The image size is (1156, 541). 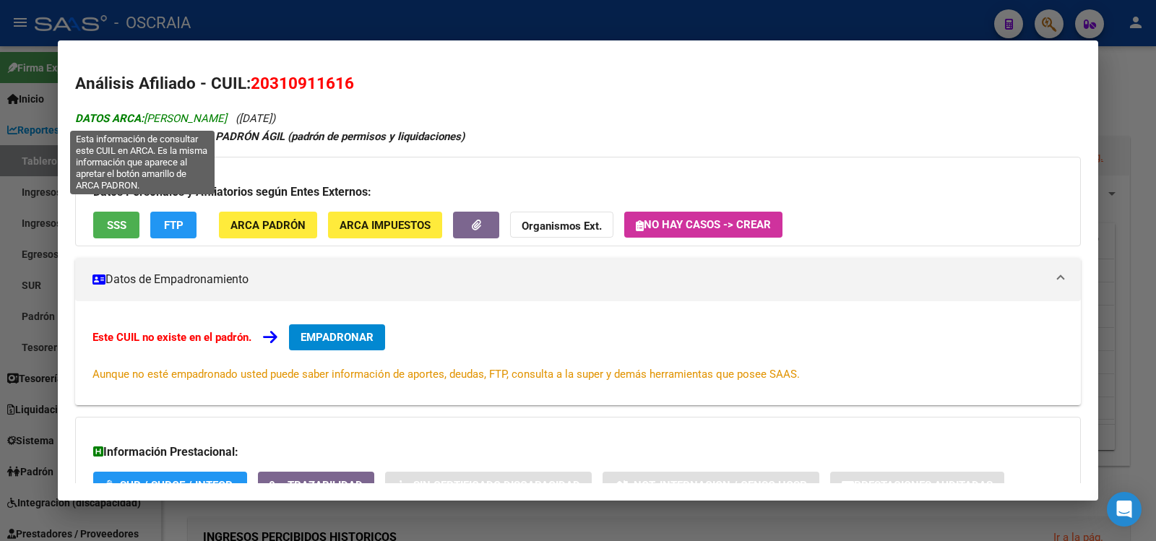 What do you see at coordinates (173, 225) in the screenshot?
I see `span: FTP` at bounding box center [173, 225].